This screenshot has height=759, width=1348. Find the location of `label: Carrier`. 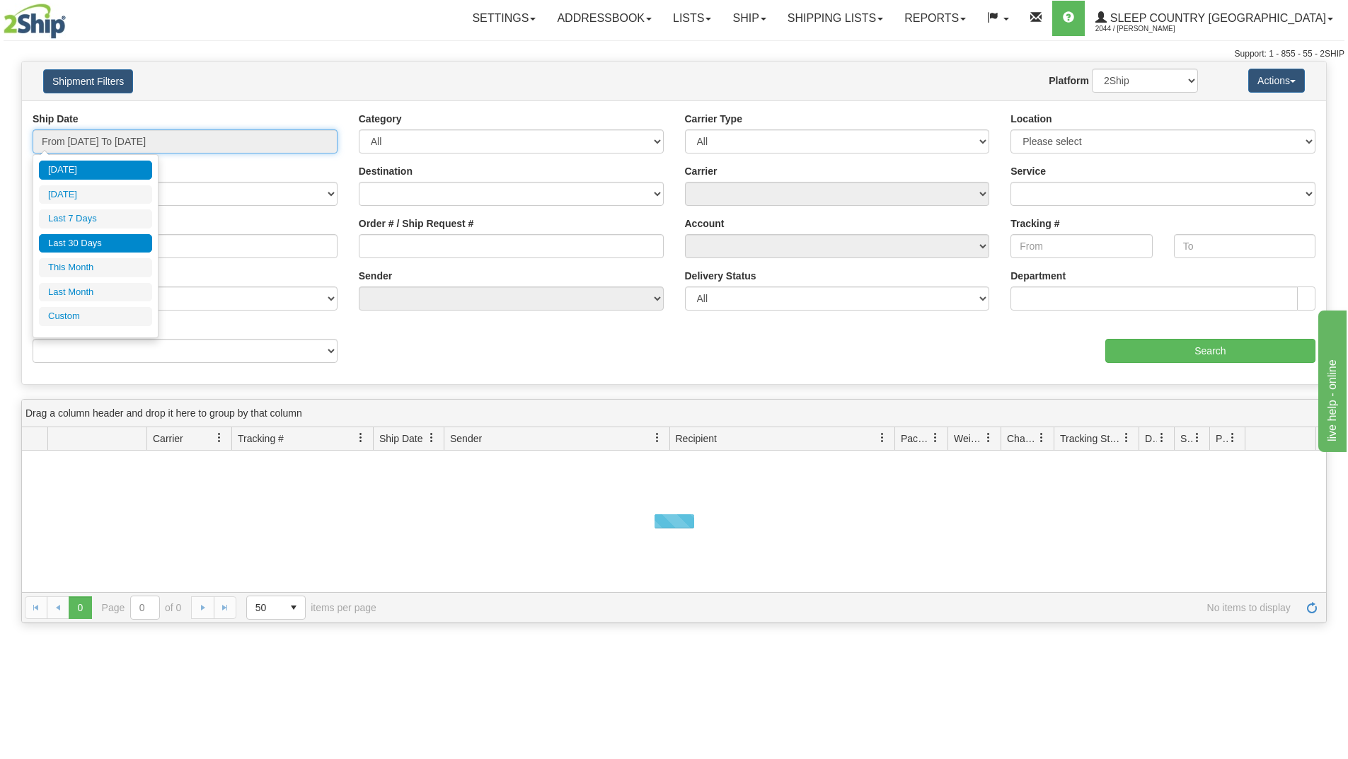

label: Carrier is located at coordinates (701, 171).